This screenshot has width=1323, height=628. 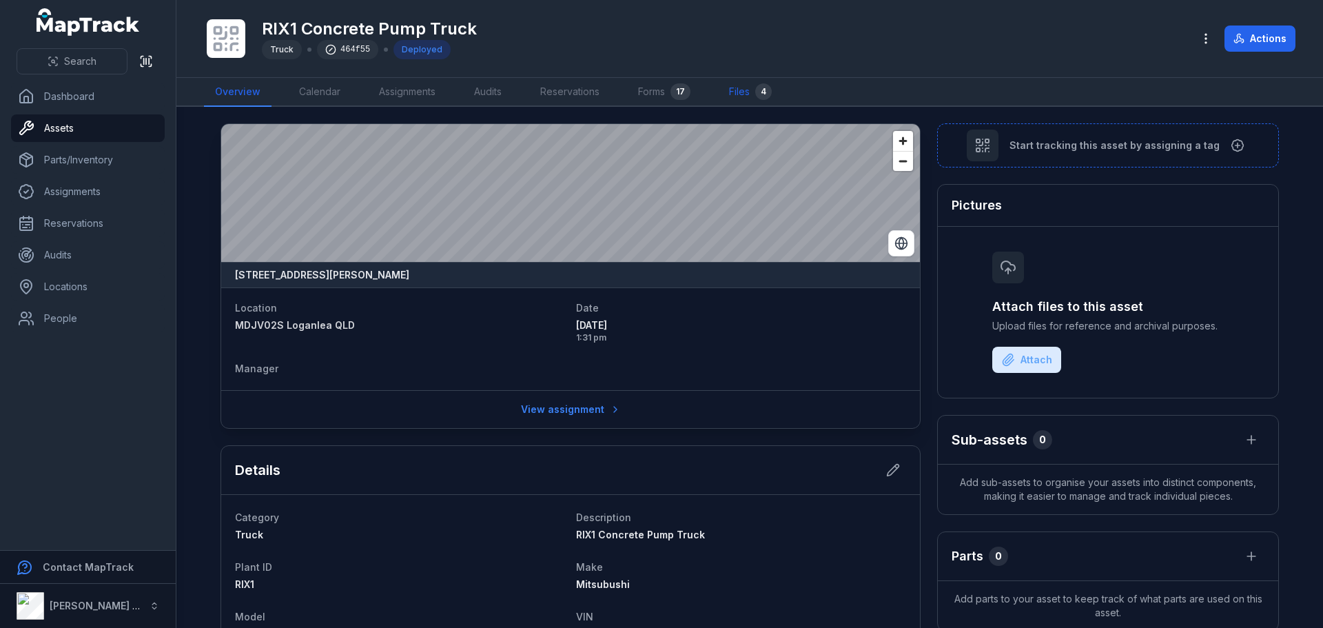 What do you see at coordinates (967, 556) in the screenshot?
I see `h3: Parts` at bounding box center [967, 556].